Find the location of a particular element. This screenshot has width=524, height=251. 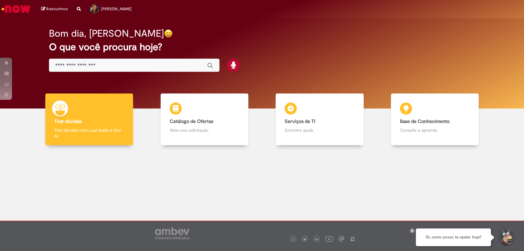

p: Consulte e aprenda is located at coordinates (435, 130).